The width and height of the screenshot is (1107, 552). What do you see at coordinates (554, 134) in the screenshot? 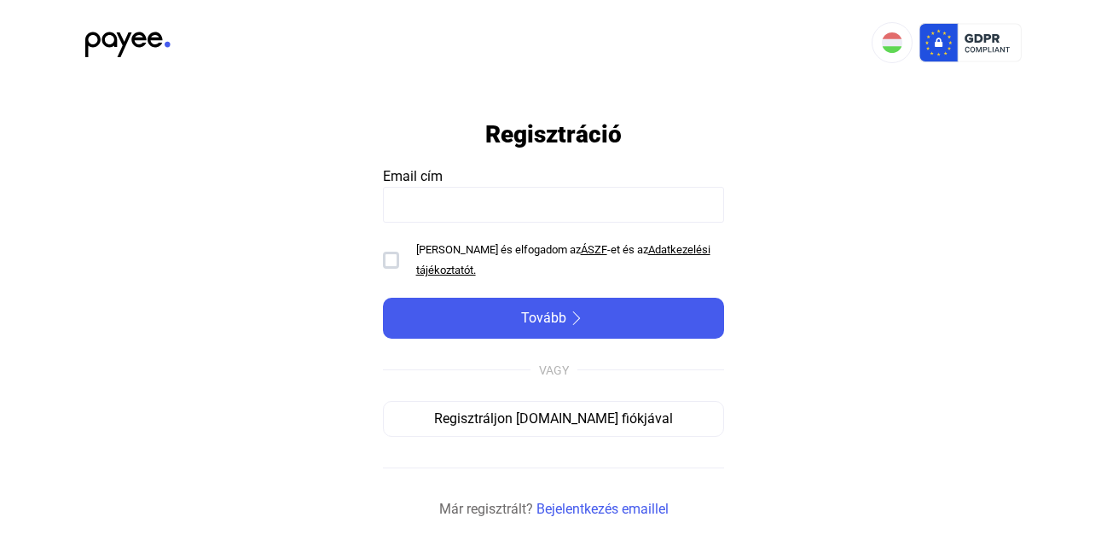
I see `h1: Regisztráció` at bounding box center [554, 134].